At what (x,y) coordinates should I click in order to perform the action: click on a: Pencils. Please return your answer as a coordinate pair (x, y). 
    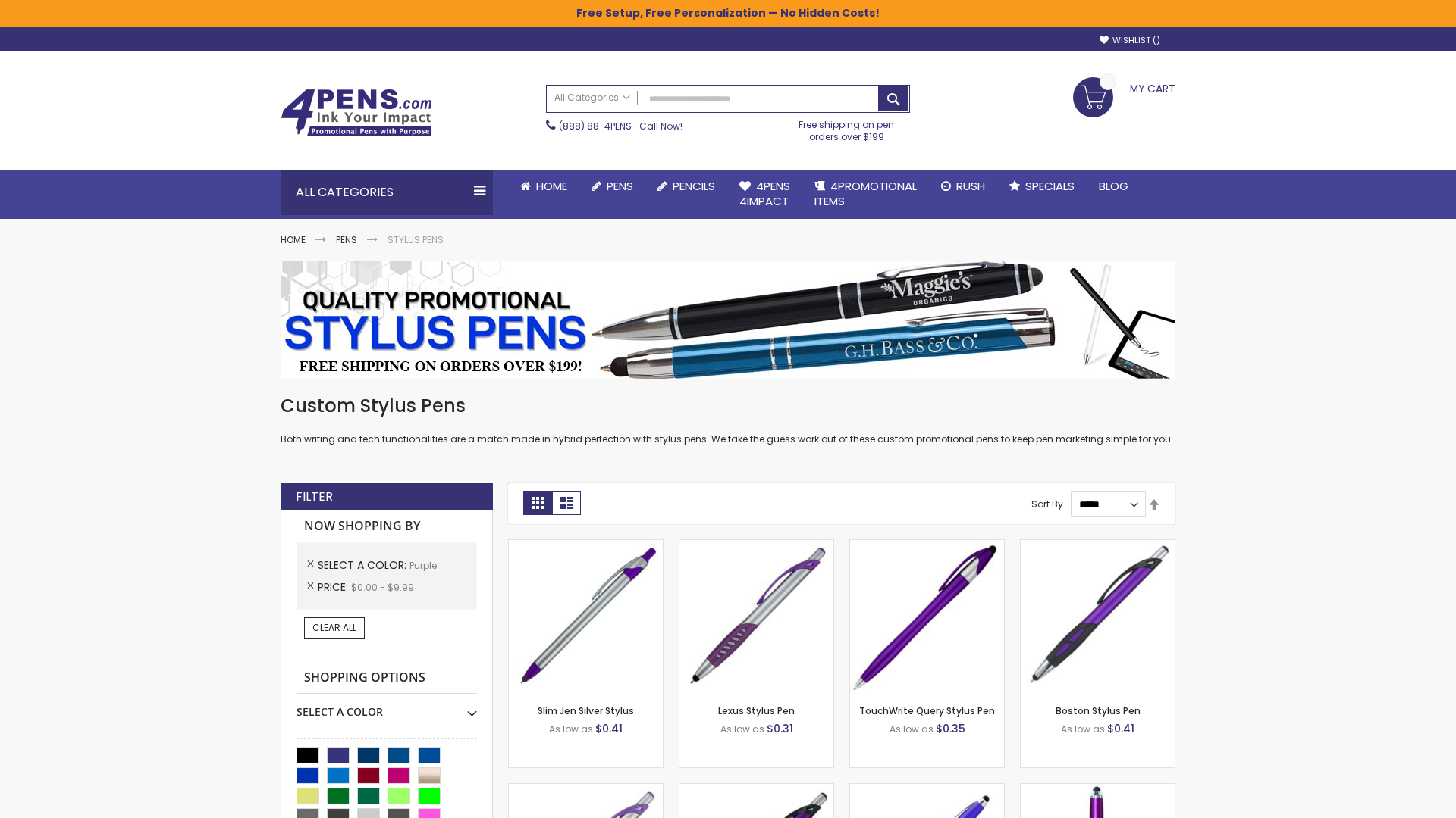
    Looking at the image, I should click on (687, 187).